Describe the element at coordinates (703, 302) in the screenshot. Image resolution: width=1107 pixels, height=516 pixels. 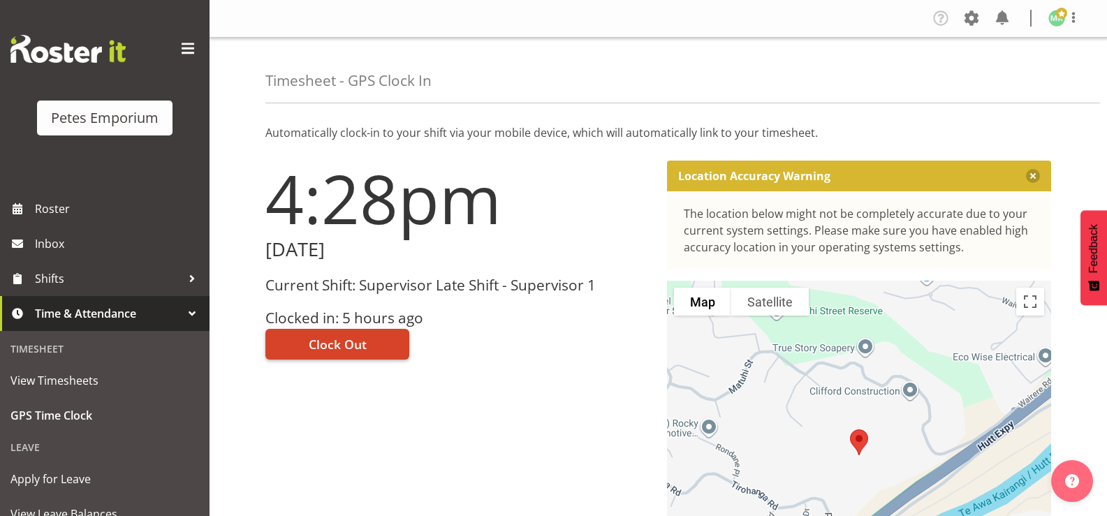
I see `button: Show street map` at that location.